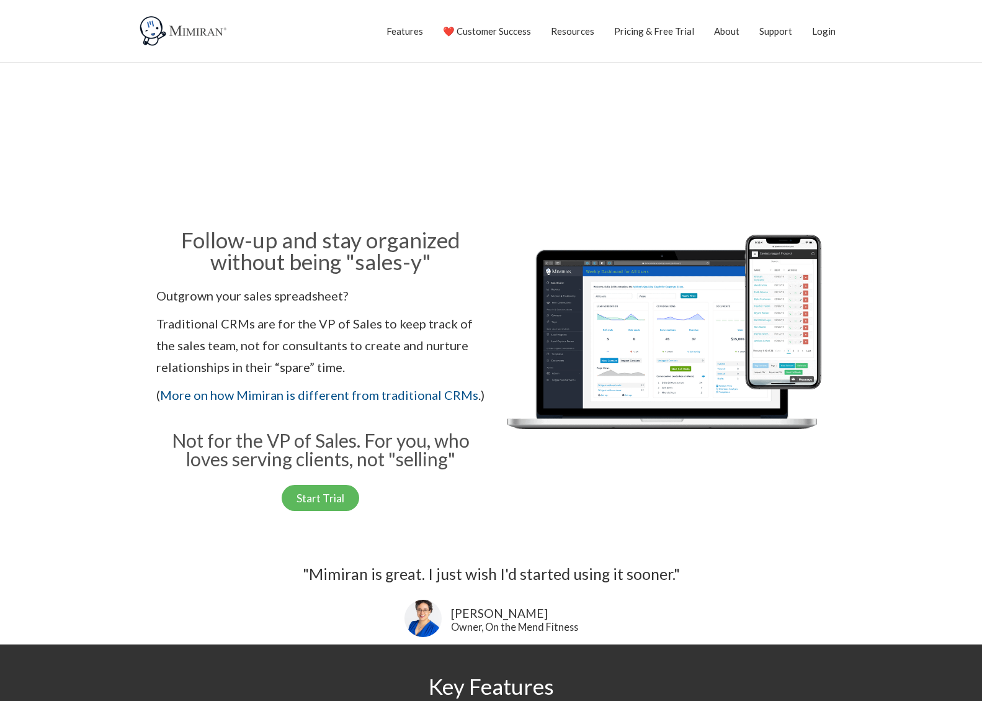 The height and width of the screenshot is (701, 982). Describe the element at coordinates (321, 345) in the screenshot. I see `p: Traditional CRMs are for the VP of Sales to keep track of the sales team, not for consultants to ...` at that location.